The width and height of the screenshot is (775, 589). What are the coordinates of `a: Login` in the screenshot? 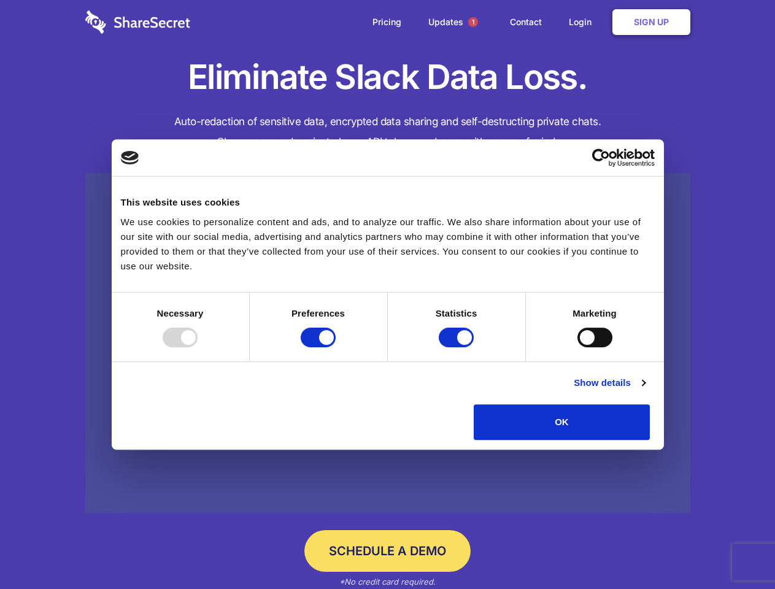 It's located at (583, 22).